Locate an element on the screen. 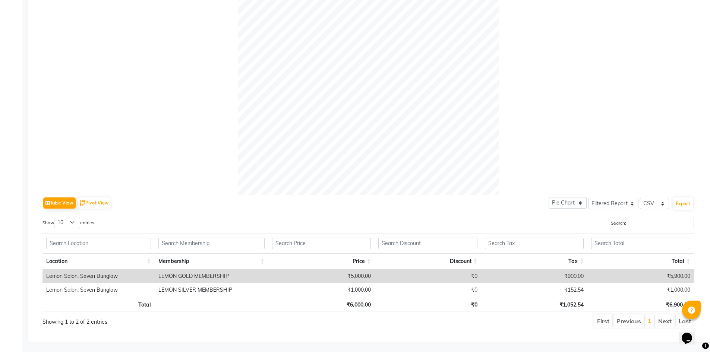 The width and height of the screenshot is (710, 352). th: Discount: activate to sort column ascending is located at coordinates (428, 261).